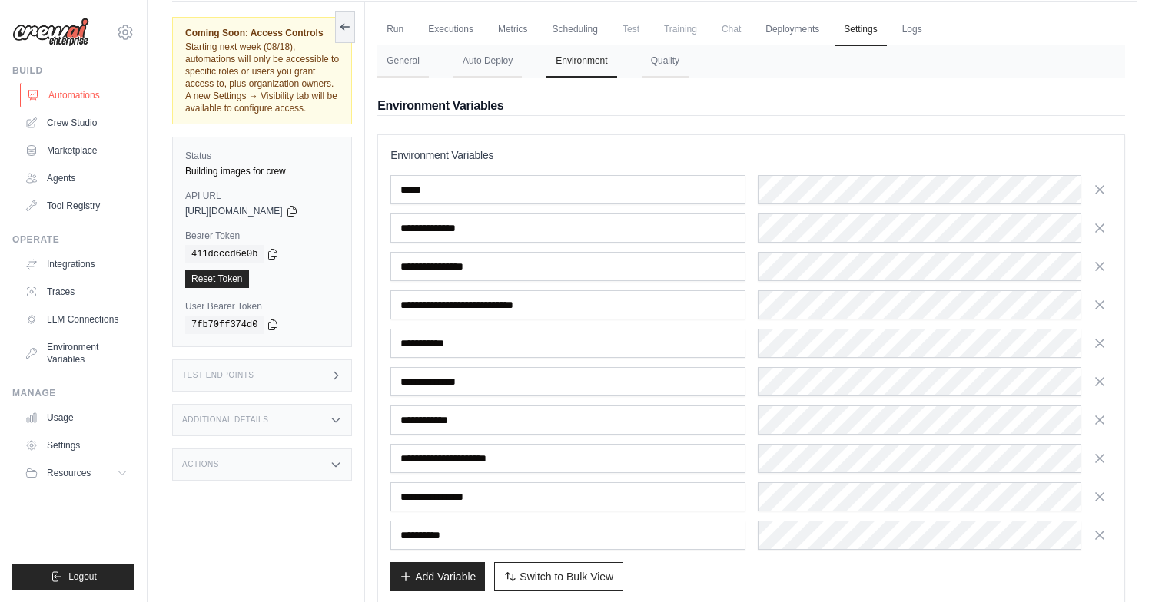 The image size is (1162, 602). I want to click on button: Environment, so click(581, 61).